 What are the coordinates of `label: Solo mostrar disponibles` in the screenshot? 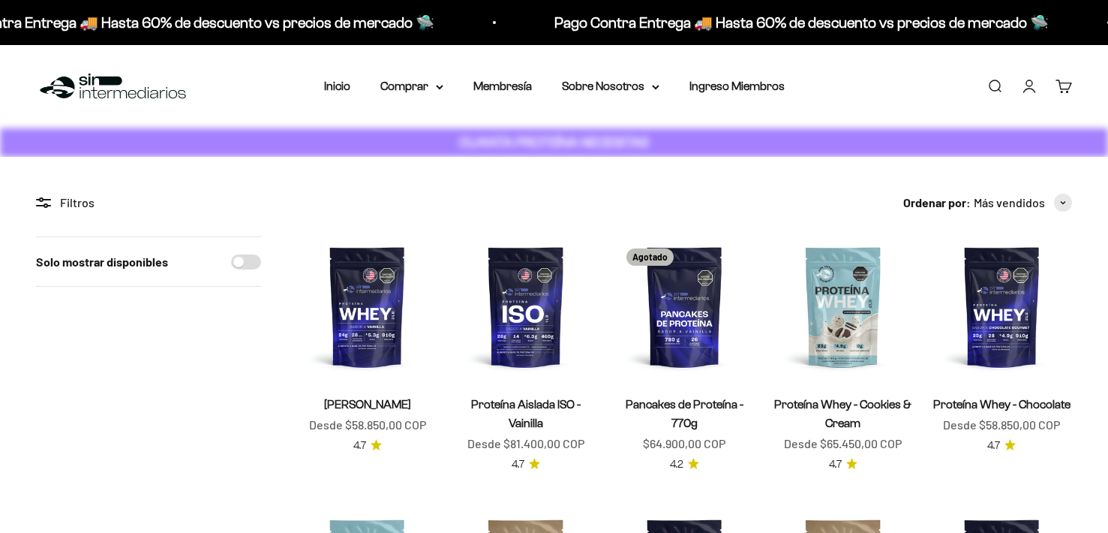 It's located at (102, 262).